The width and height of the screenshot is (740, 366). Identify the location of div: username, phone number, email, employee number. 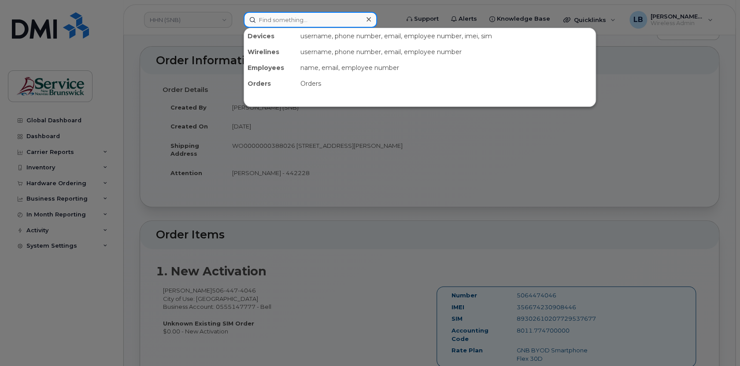
(446, 52).